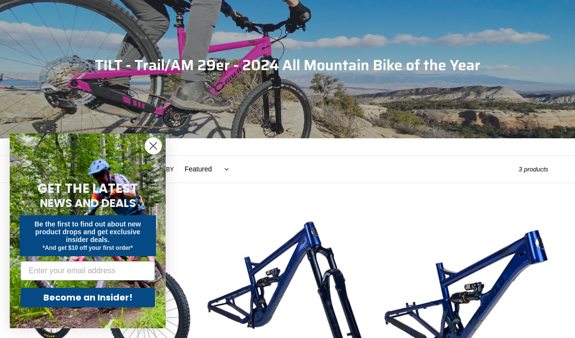 This screenshot has height=338, width=575. What do you see at coordinates (87, 248) in the screenshot?
I see `span: *And get $10 off your first order*` at bounding box center [87, 248].